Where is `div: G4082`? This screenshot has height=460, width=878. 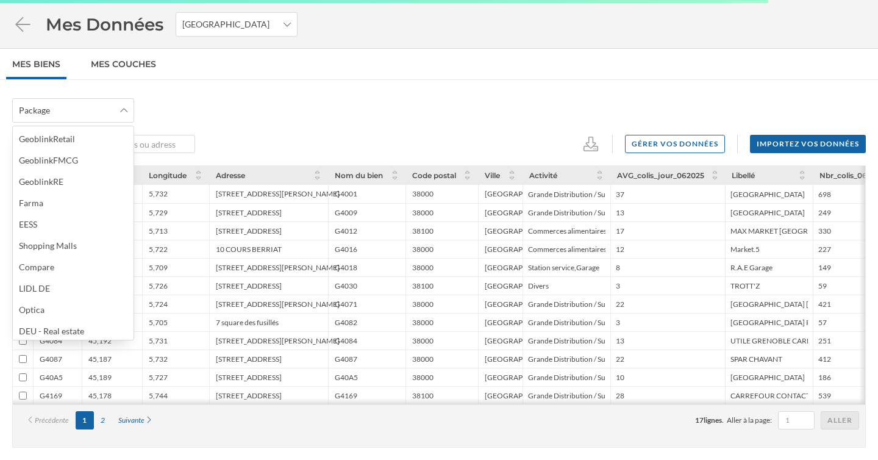
div: G4082 is located at coordinates (346, 322).